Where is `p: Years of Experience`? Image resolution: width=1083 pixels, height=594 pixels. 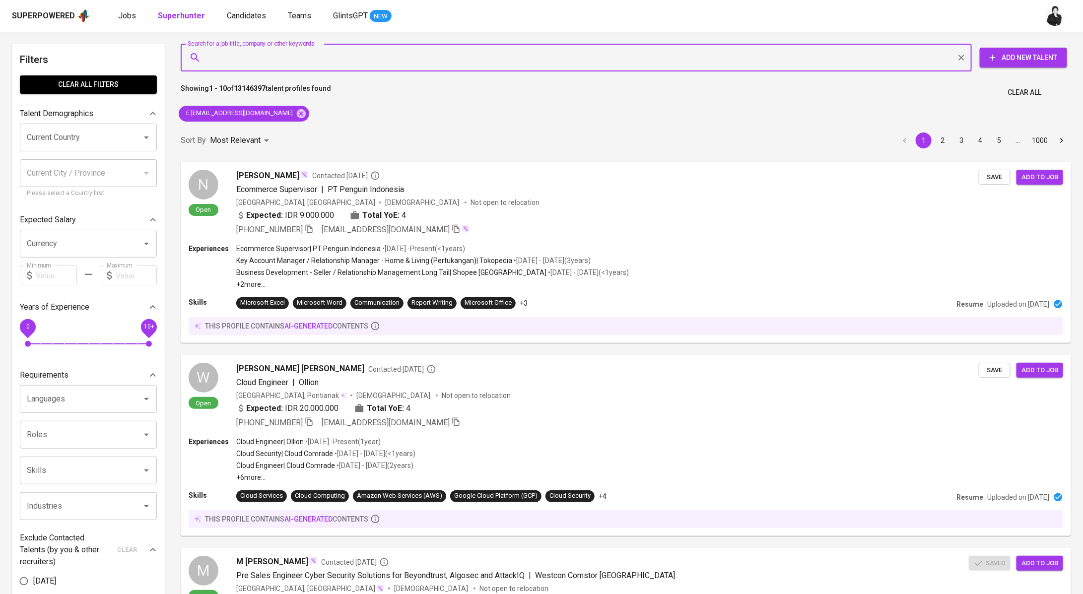 p: Years of Experience is located at coordinates (55, 307).